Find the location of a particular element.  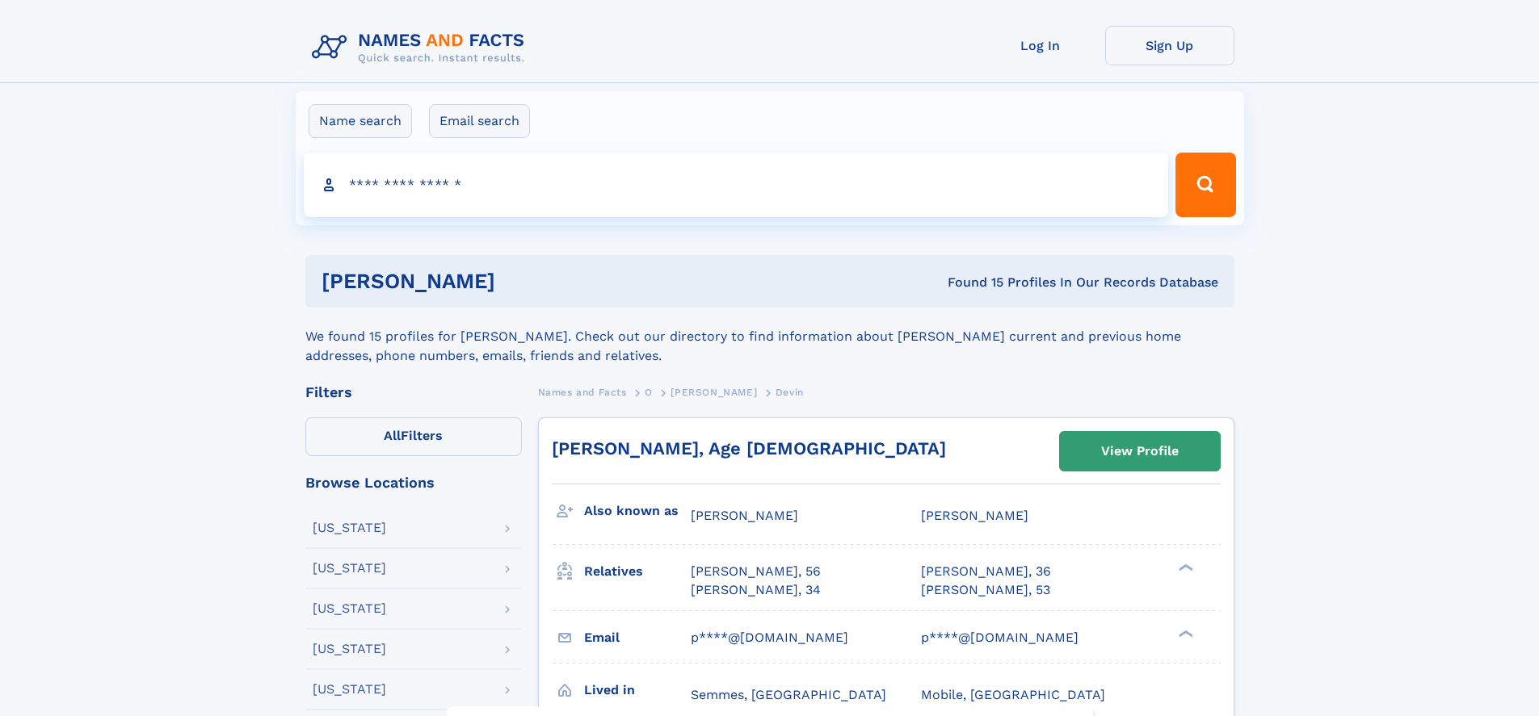

span: Devin is located at coordinates (789, 393).